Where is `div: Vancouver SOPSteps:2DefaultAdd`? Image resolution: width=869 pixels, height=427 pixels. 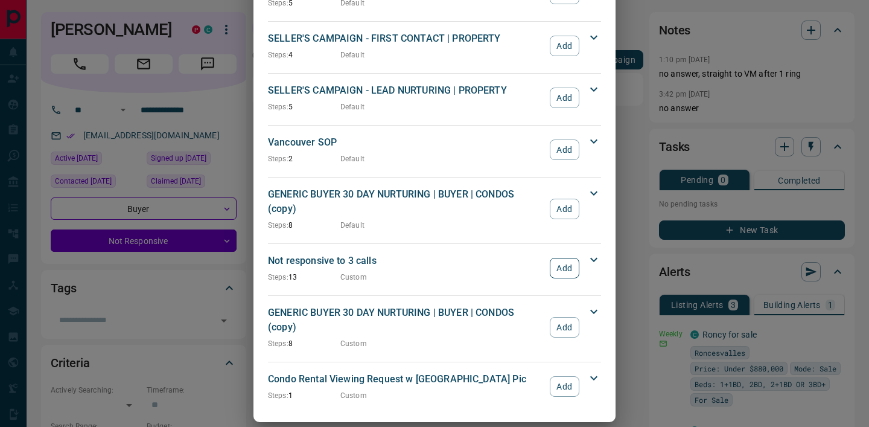 div: Vancouver SOPSteps:2DefaultAdd is located at coordinates (435, 150).